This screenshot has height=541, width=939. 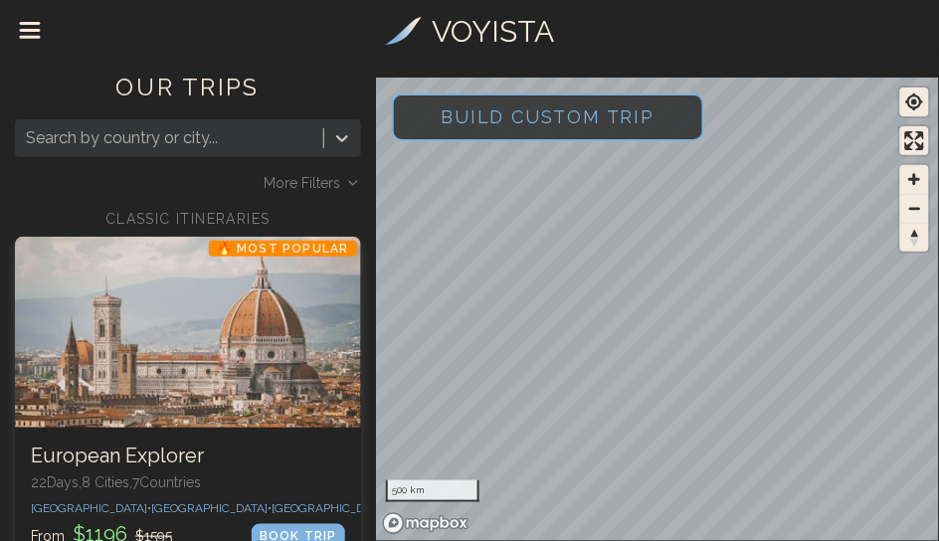 I want to click on button: Zoom out, so click(x=914, y=208).